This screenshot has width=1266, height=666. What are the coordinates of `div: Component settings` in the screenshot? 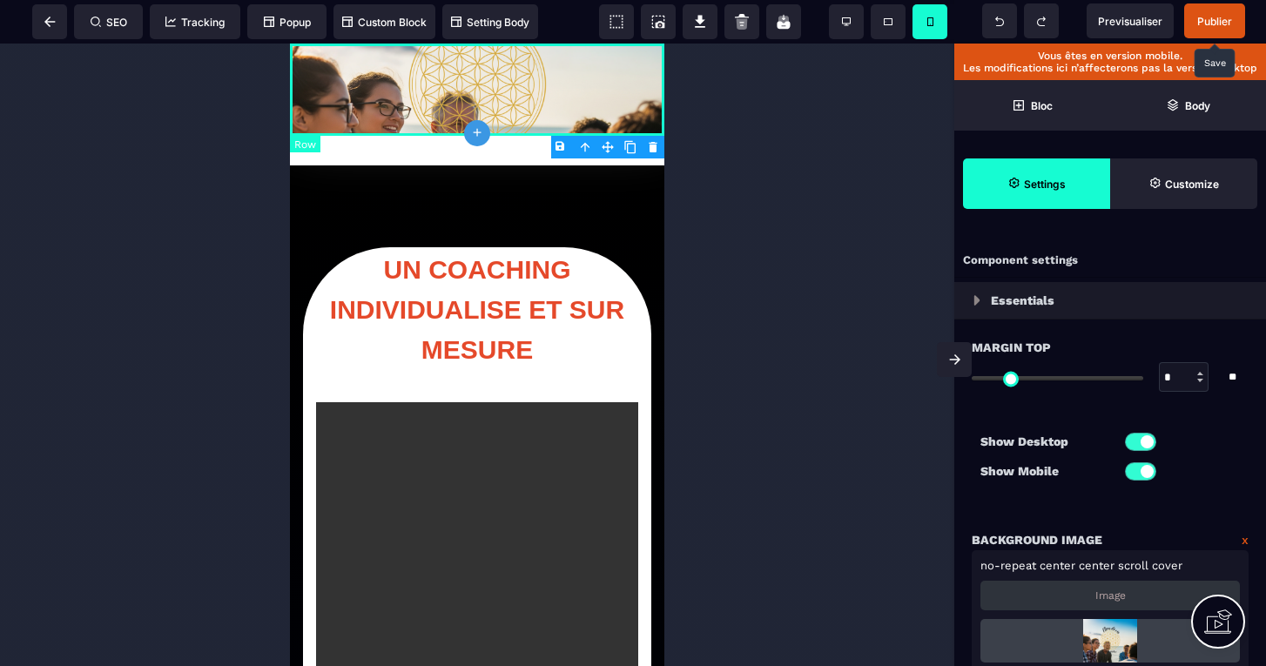 It's located at (1111, 260).